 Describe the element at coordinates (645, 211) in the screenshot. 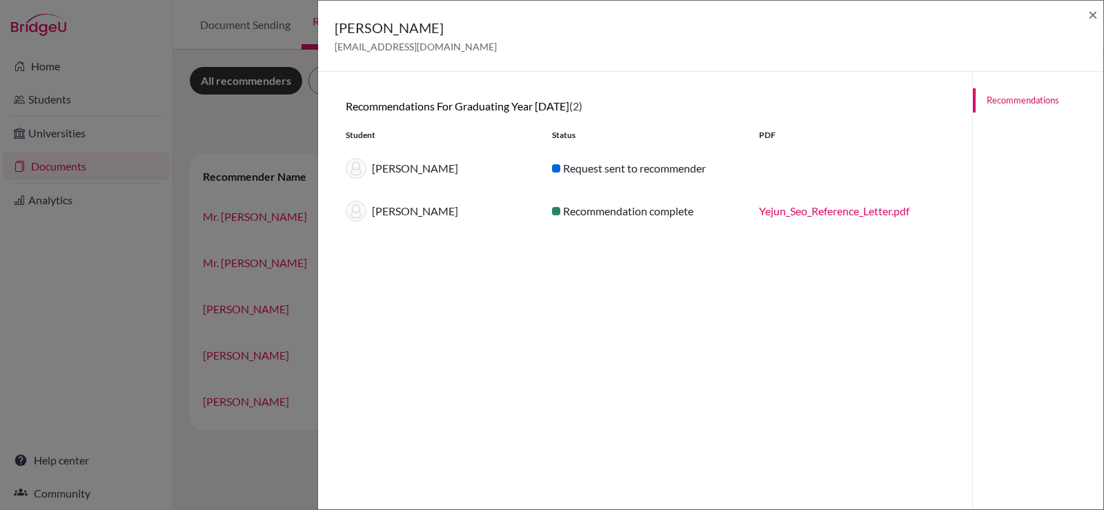

I see `div: Recommendation complete` at that location.